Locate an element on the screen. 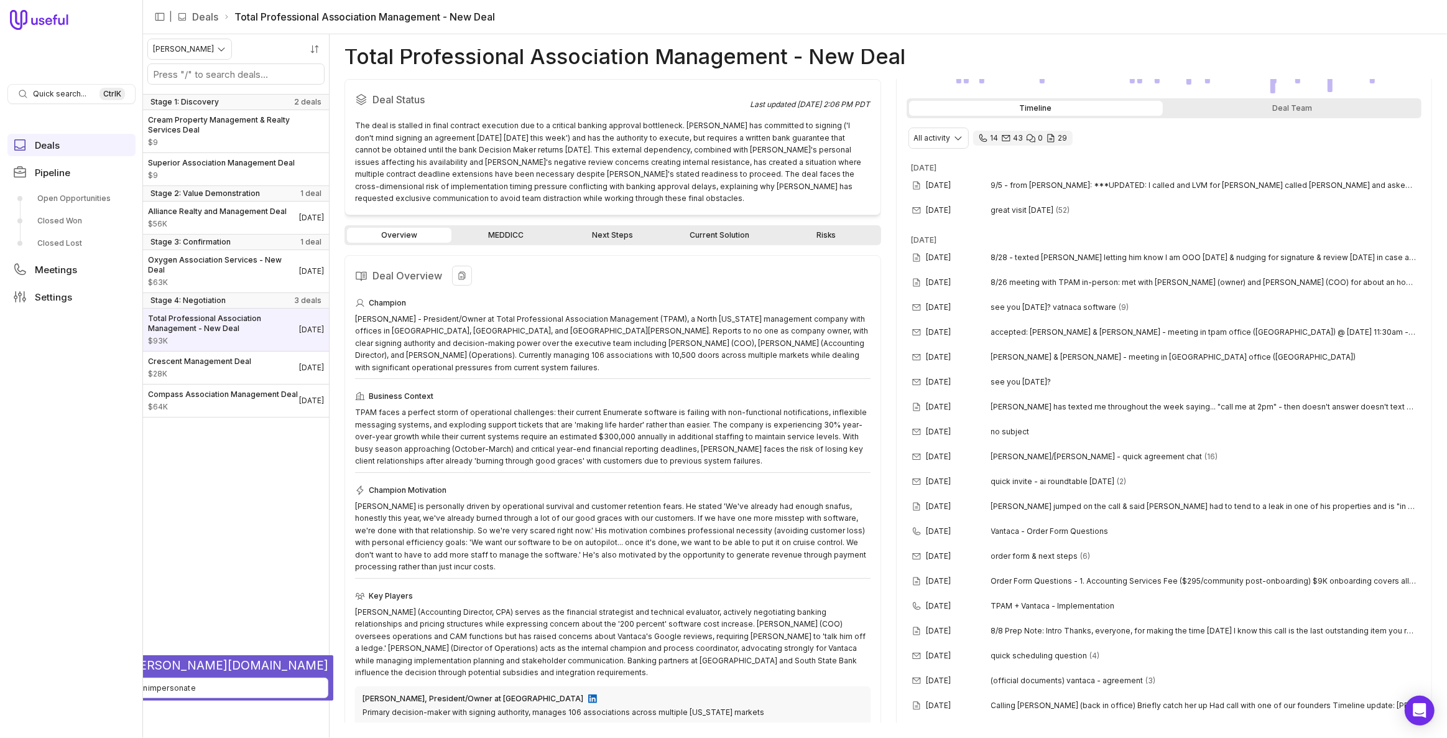  span: Quick search... is located at coordinates (60, 94).